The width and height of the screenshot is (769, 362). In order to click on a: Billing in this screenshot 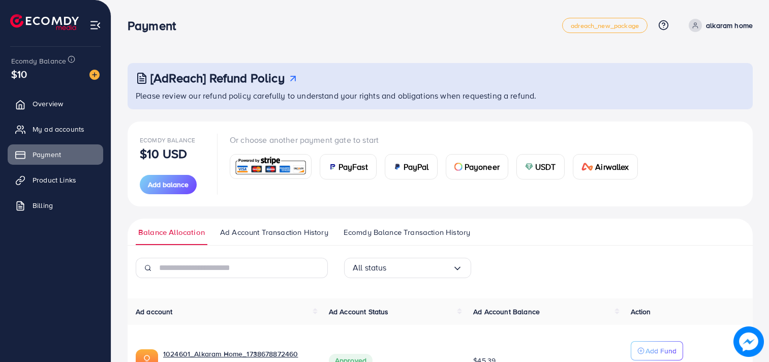, I will do `click(55, 205)`.